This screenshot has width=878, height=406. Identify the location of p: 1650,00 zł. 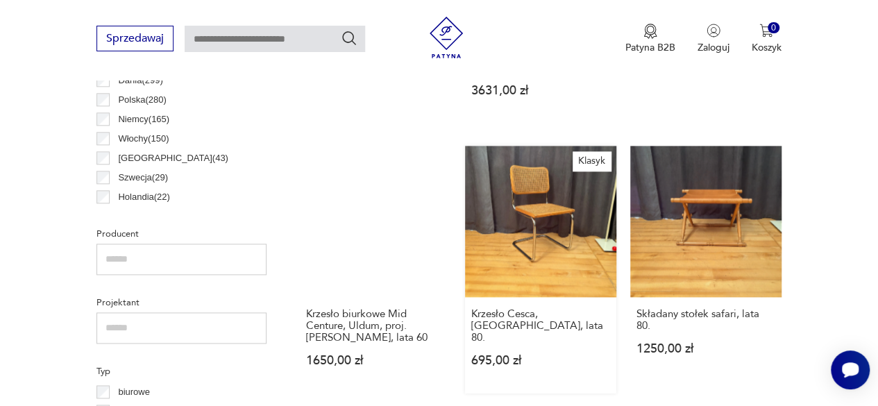
(375, 360).